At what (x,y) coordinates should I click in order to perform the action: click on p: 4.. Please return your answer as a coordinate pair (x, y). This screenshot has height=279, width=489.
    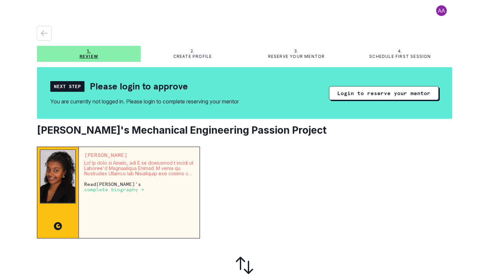
    Looking at the image, I should click on (400, 51).